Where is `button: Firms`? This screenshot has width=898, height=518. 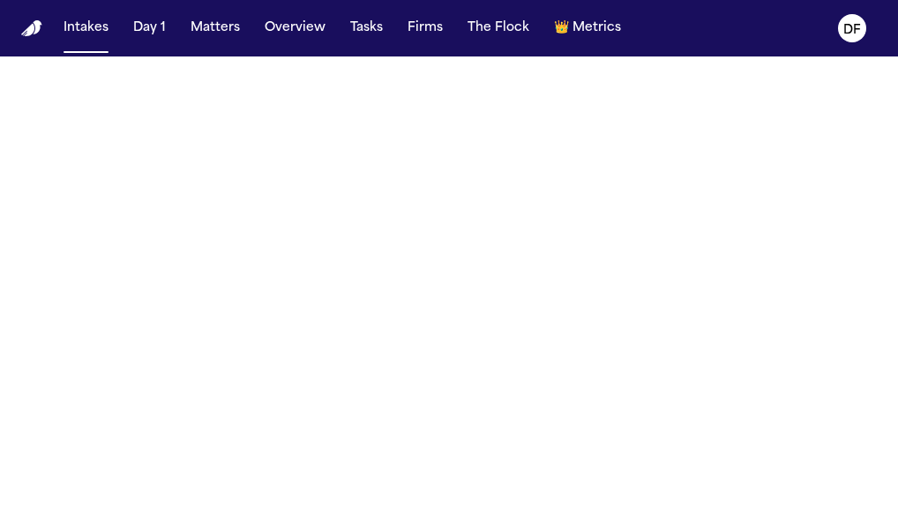 button: Firms is located at coordinates (425, 28).